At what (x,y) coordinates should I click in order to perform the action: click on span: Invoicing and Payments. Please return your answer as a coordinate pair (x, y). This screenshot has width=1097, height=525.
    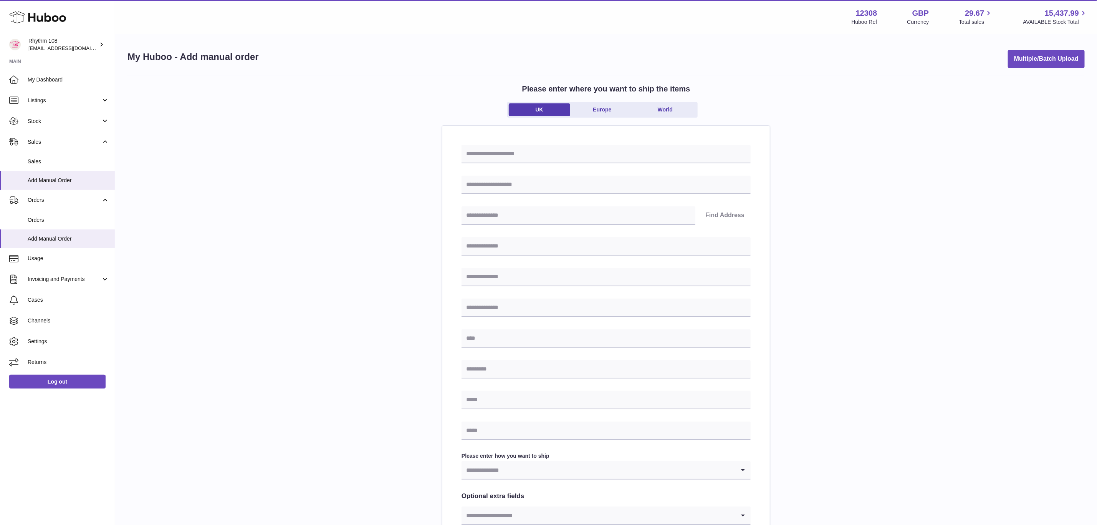
    Looking at the image, I should click on (64, 279).